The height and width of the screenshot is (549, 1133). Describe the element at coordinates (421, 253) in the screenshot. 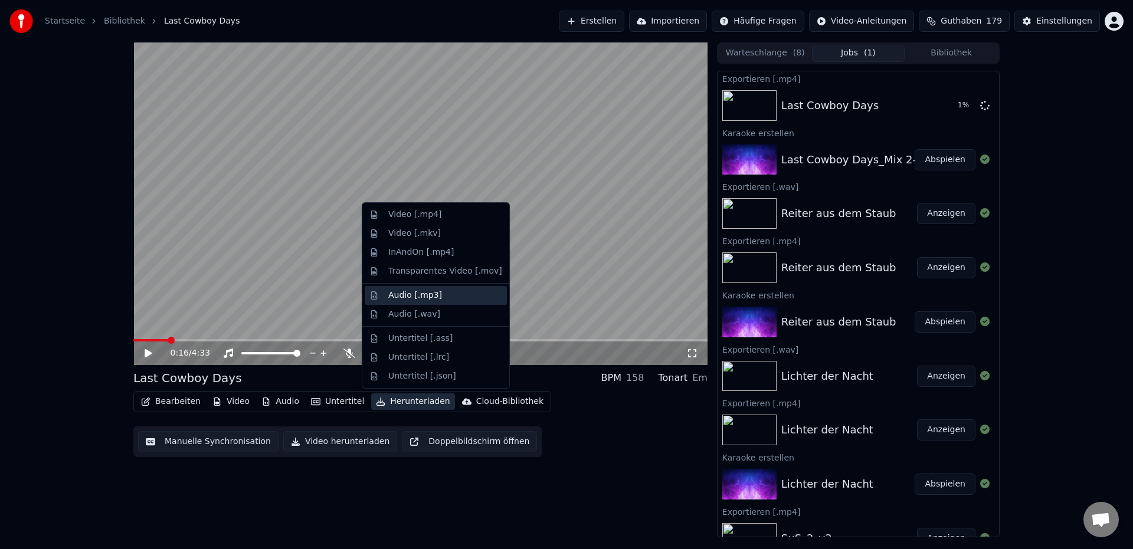

I see `div: InAndOn [.mp4]` at that location.